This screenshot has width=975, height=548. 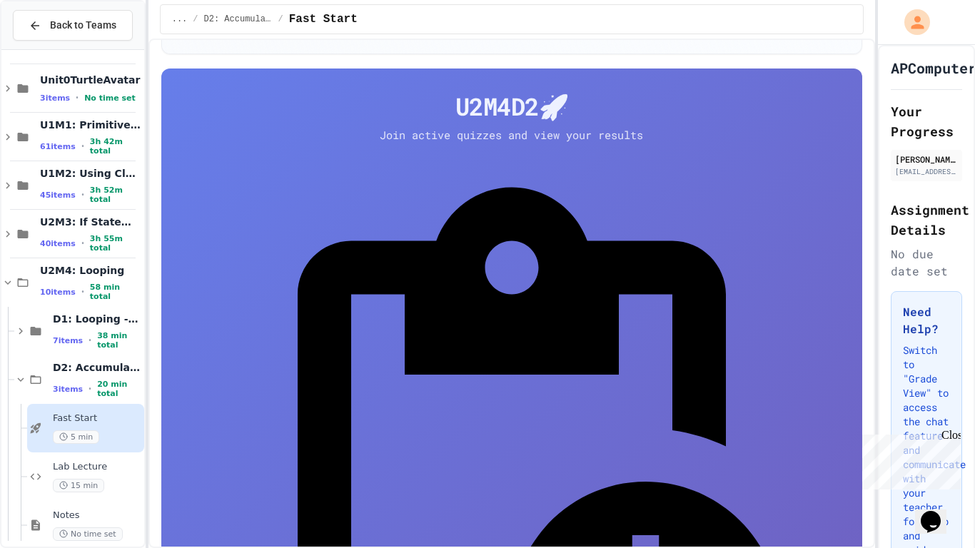 What do you see at coordinates (116, 292) in the screenshot?
I see `span: 58 min total` at bounding box center [116, 292].